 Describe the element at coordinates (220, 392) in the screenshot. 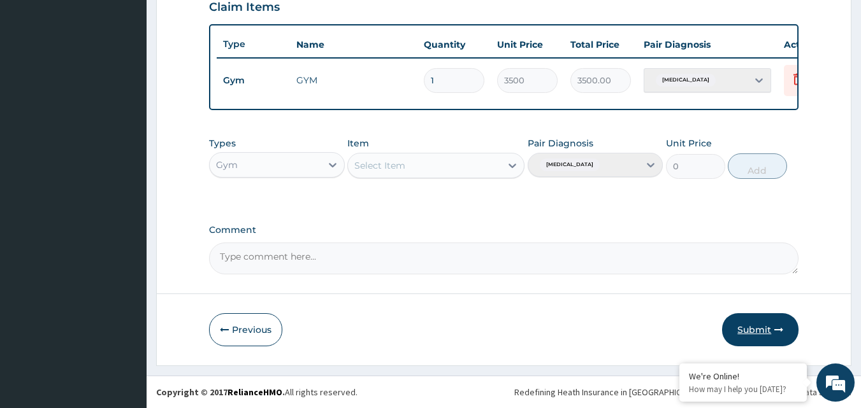

I see `strong: Copyright © 2017 .` at that location.